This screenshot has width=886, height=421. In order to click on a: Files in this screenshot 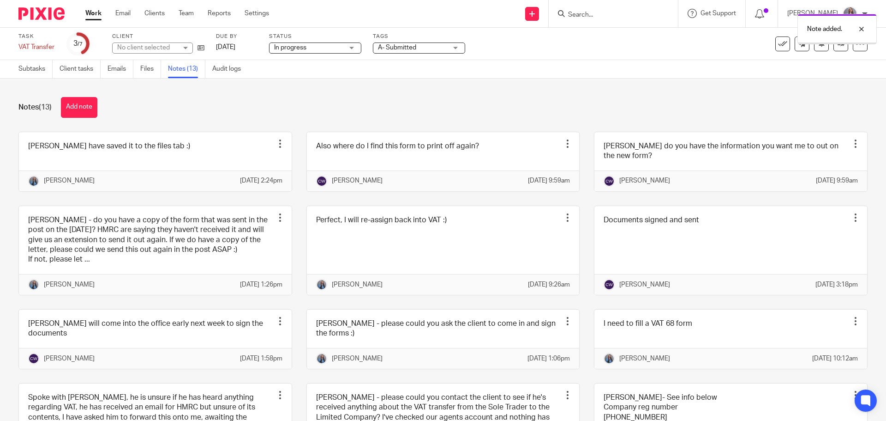, I will do `click(150, 69)`.